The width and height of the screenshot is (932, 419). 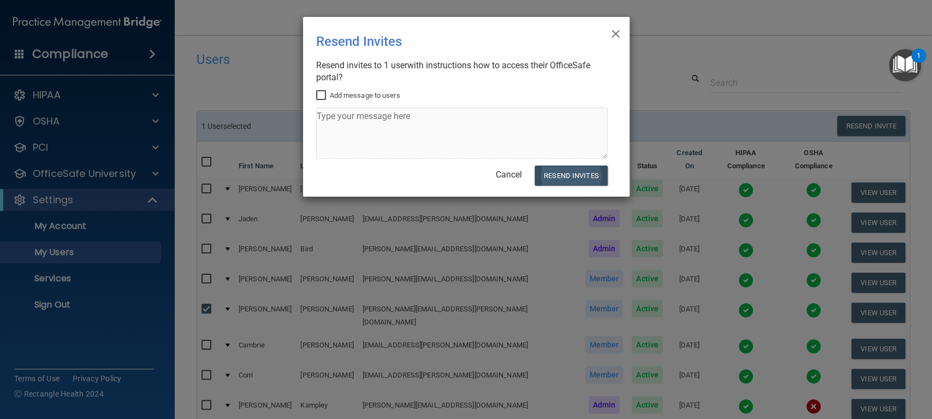 What do you see at coordinates (322, 96) in the screenshot?
I see `input: Add message to users` at bounding box center [322, 96].